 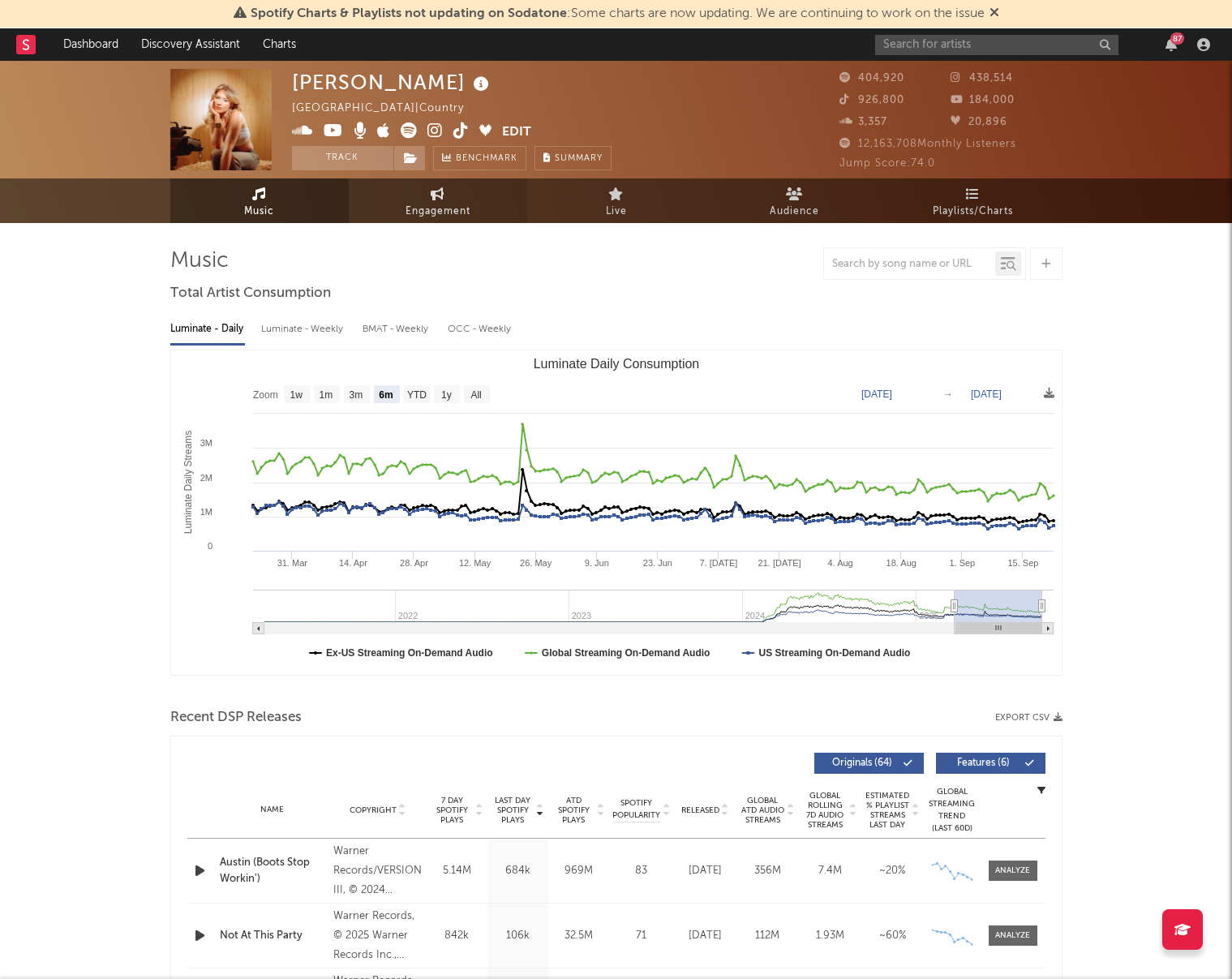 What do you see at coordinates (355, 395) in the screenshot?
I see `text: 3m` at bounding box center [355, 395].